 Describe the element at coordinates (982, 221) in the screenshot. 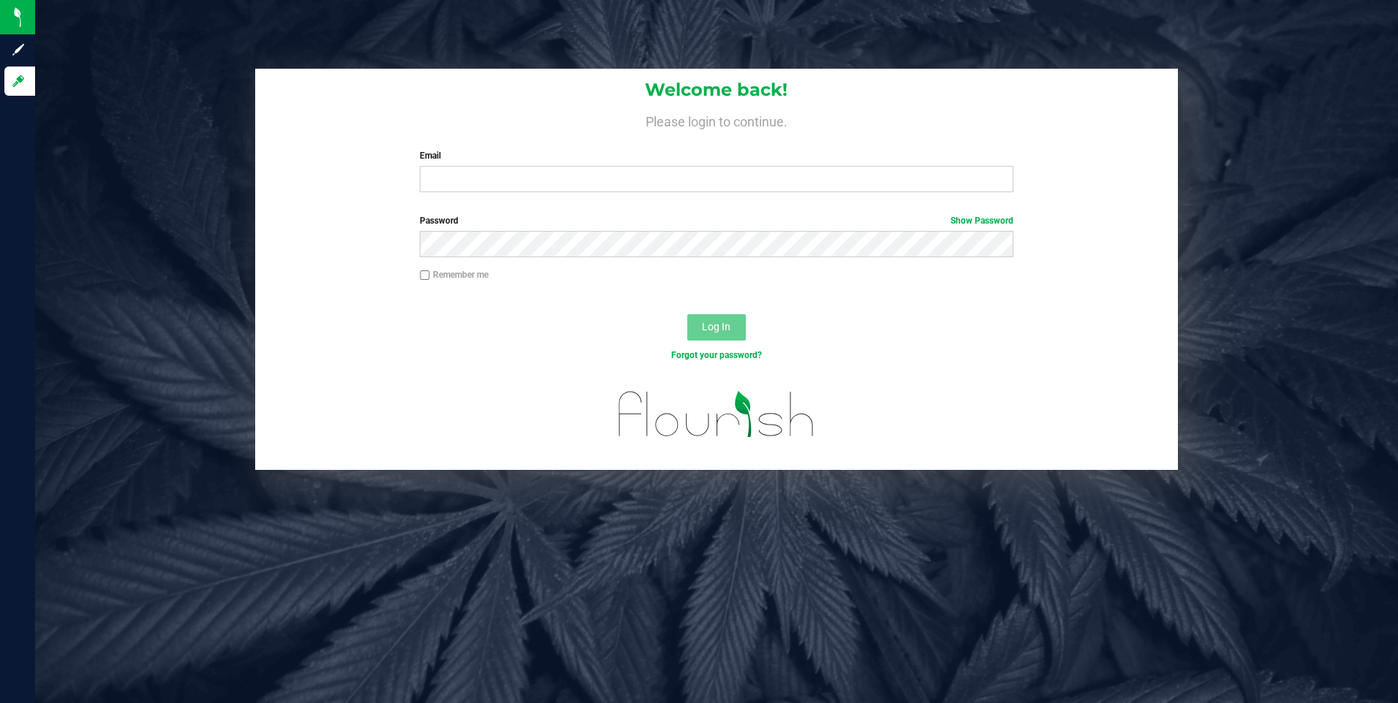

I see `a: Show Password` at that location.